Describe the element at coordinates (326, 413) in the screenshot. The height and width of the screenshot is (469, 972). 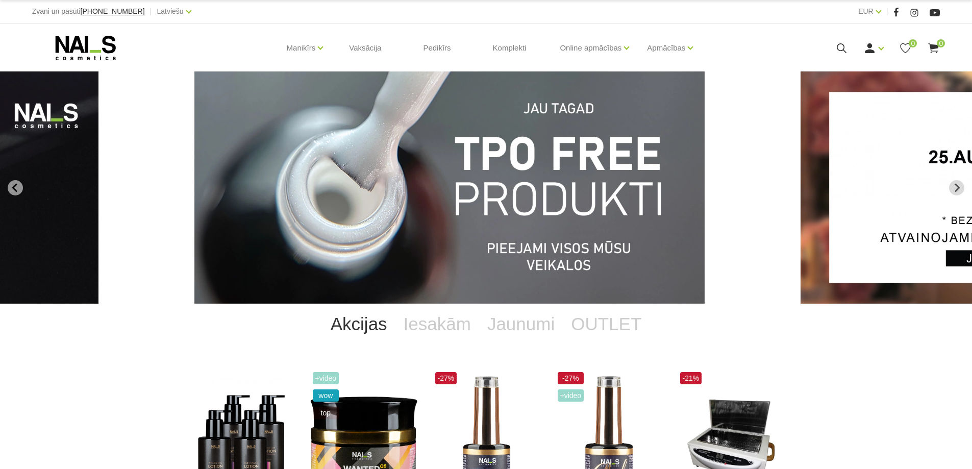
I see `span: top` at that location.